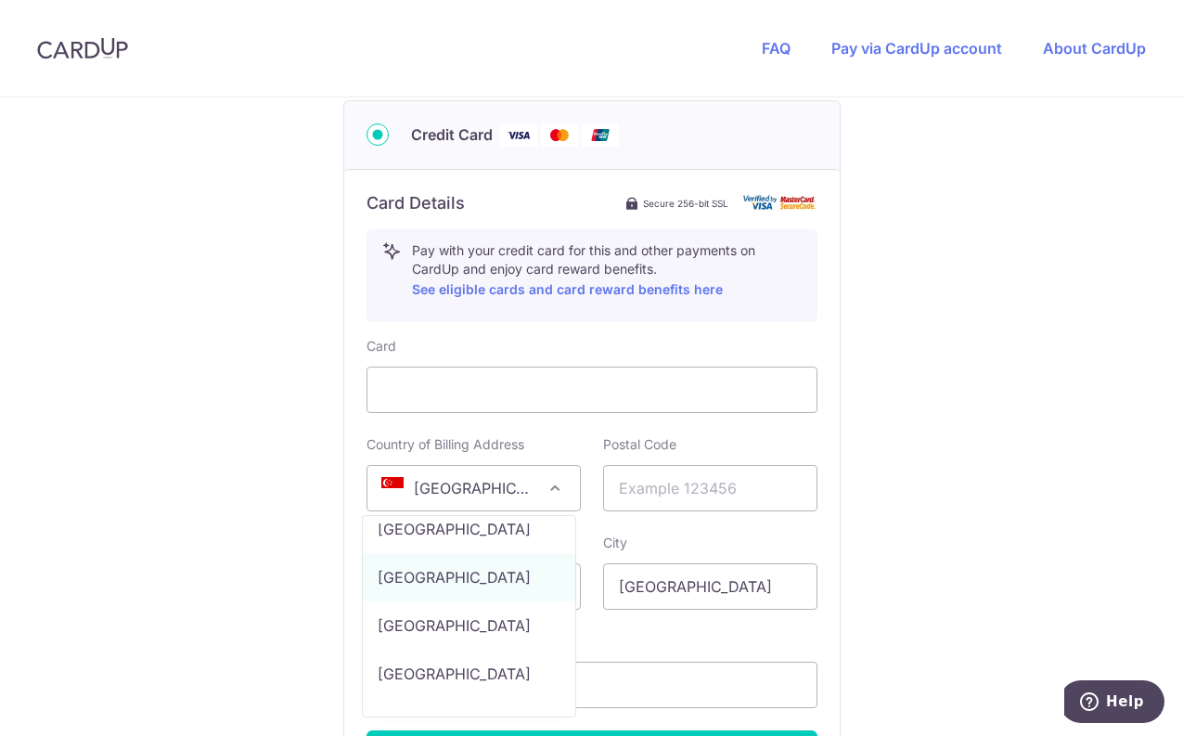 The width and height of the screenshot is (1183, 736). I want to click on img: Visa, so click(519, 135).